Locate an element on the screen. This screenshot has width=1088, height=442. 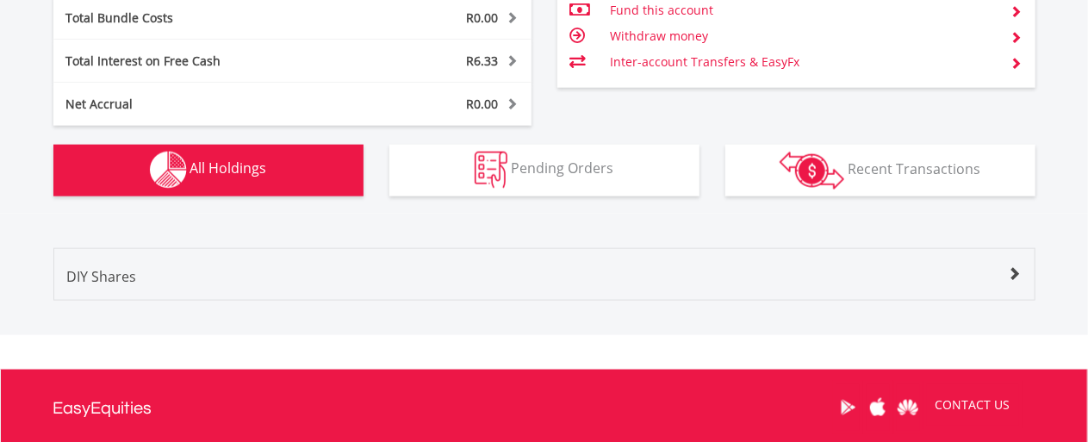
a: CONTACT US is located at coordinates (972, 405).